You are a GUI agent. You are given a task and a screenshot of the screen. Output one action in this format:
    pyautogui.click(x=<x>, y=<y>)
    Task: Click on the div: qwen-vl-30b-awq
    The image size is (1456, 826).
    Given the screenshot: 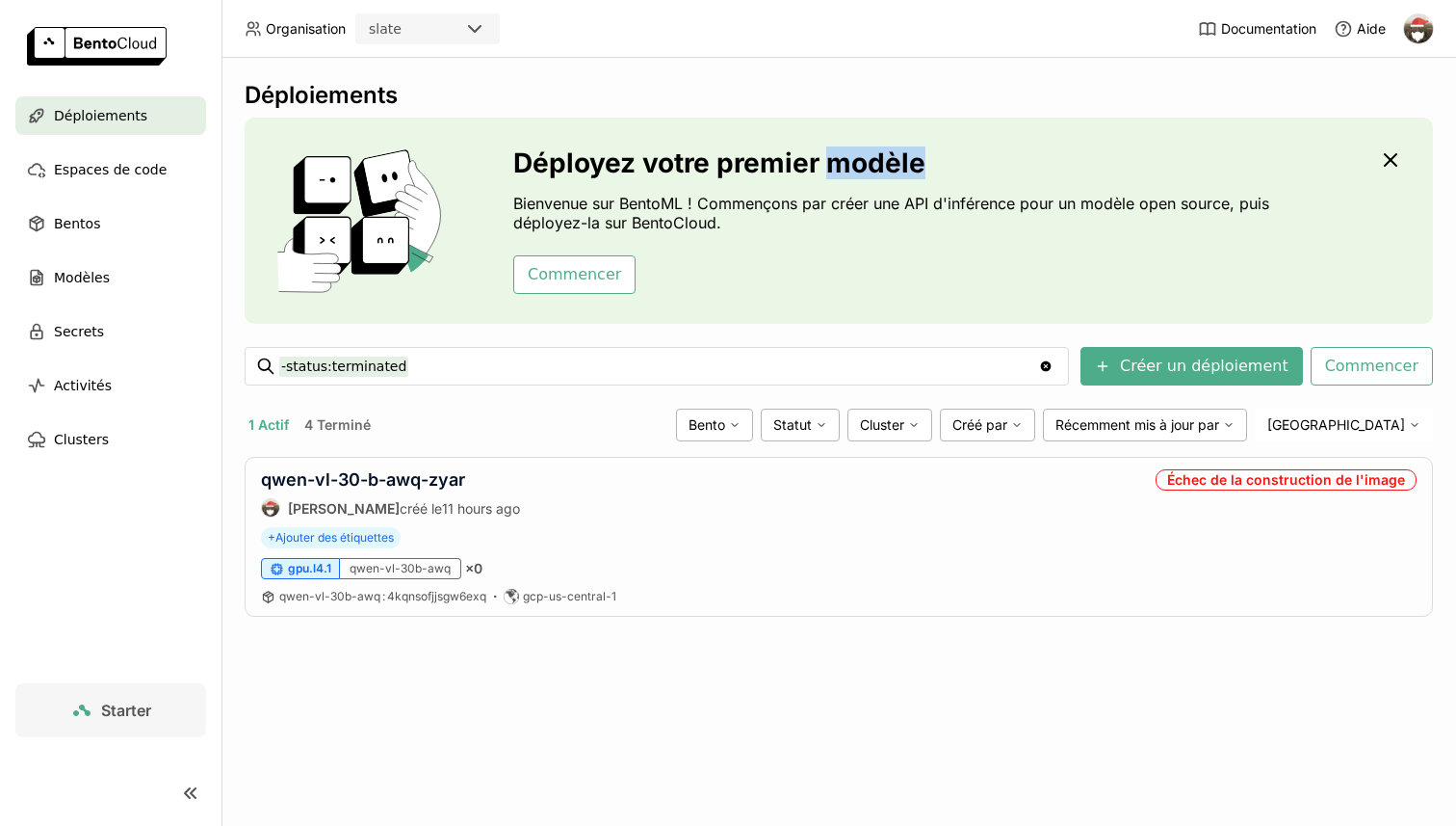 What is the action you would take?
    pyautogui.click(x=401, y=568)
    